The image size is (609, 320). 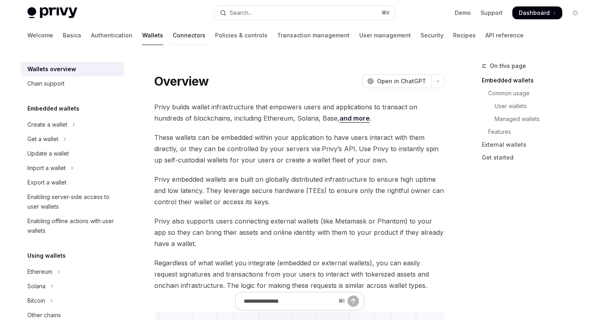 What do you see at coordinates (537, 13) in the screenshot?
I see `a: Dashboard` at bounding box center [537, 13].